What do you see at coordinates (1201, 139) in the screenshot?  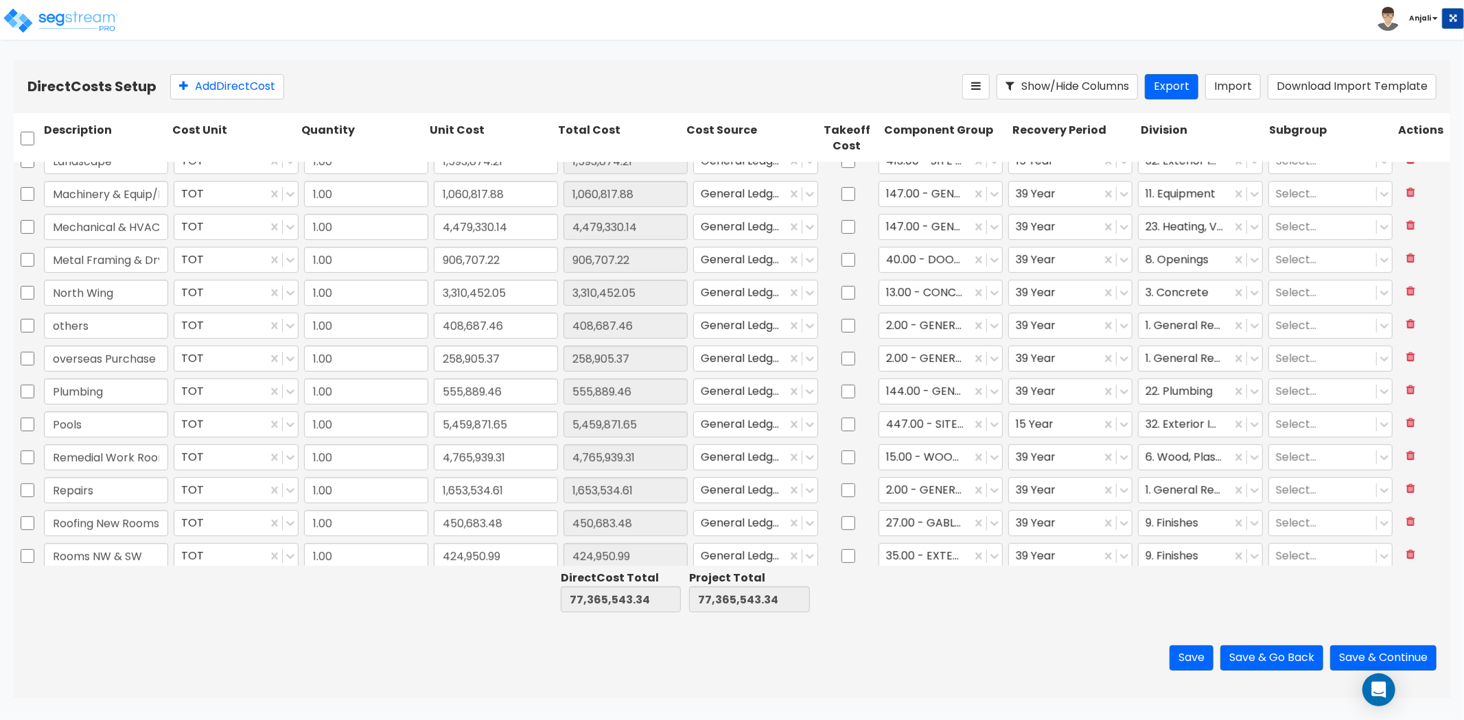 I see `div: Division` at bounding box center [1201, 139].